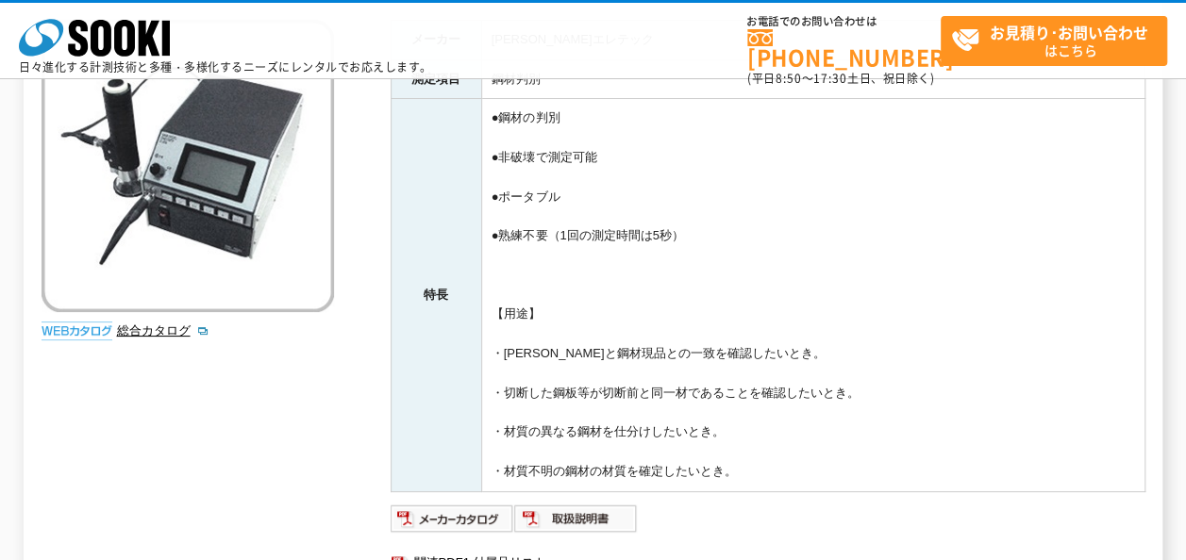 This screenshot has height=560, width=1186. What do you see at coordinates (789, 78) in the screenshot?
I see `span: 8:50` at bounding box center [789, 78].